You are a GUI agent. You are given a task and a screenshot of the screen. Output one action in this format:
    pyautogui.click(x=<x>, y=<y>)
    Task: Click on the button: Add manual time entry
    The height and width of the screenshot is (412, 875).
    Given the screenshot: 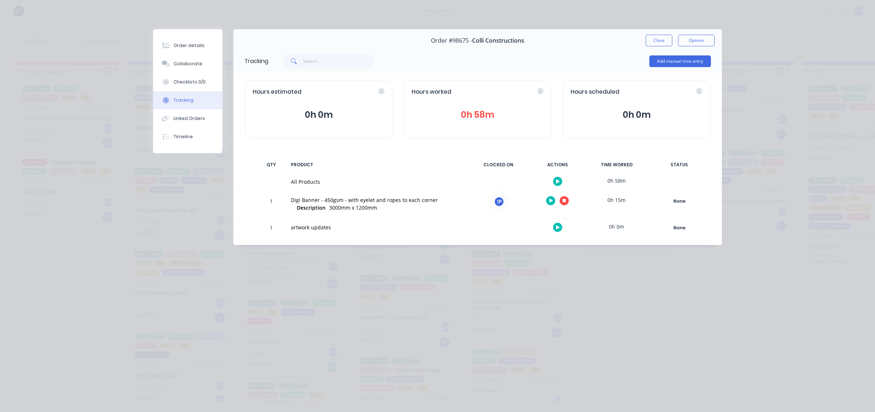 What is the action you would take?
    pyautogui.click(x=680, y=61)
    